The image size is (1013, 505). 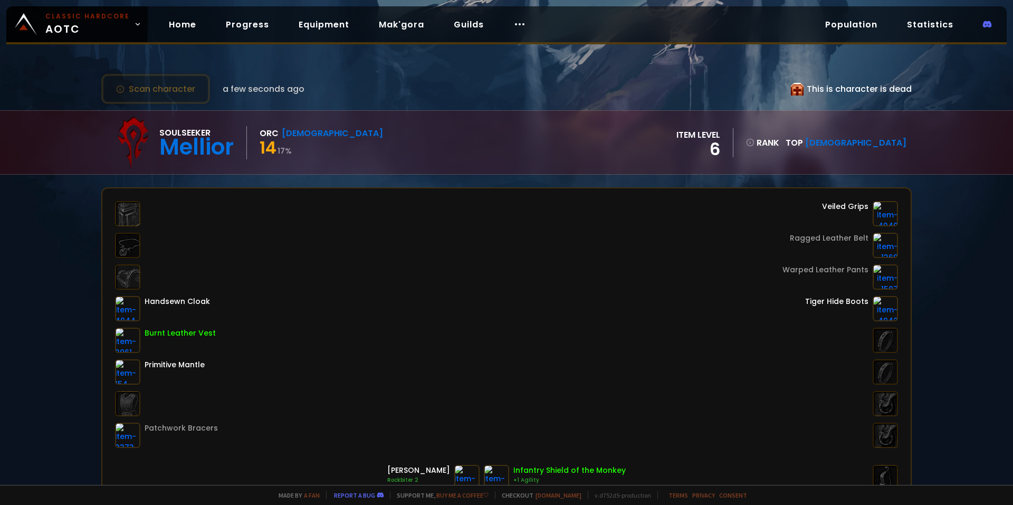 What do you see at coordinates (829, 238) in the screenshot?
I see `div: Ragged Leather Belt` at bounding box center [829, 238].